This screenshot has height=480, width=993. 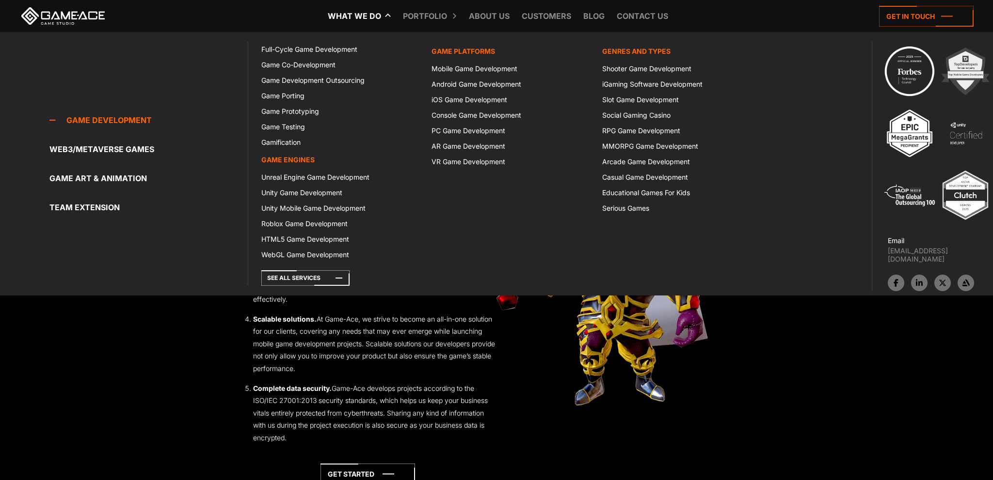 I want to click on a: Arcade Game Development, so click(x=681, y=162).